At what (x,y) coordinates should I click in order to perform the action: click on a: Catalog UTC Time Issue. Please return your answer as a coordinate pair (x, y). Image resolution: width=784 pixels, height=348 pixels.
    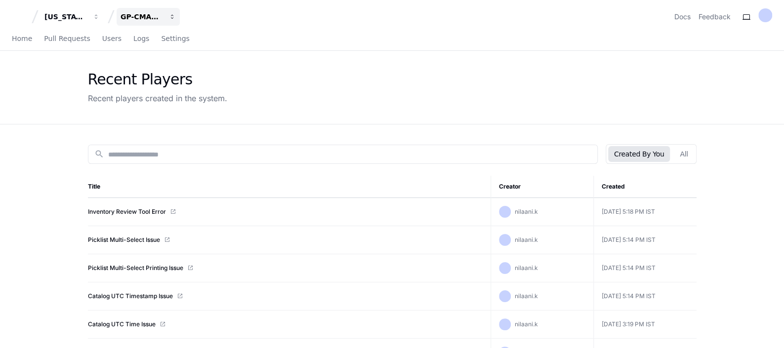
    Looking at the image, I should click on (122, 325).